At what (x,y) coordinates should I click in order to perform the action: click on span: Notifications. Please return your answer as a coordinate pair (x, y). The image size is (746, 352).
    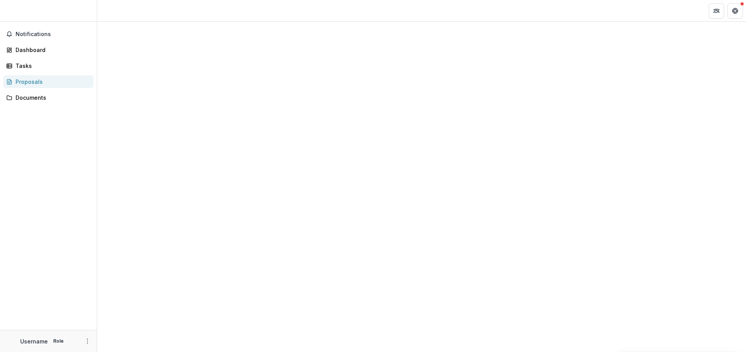
    Looking at the image, I should click on (53, 34).